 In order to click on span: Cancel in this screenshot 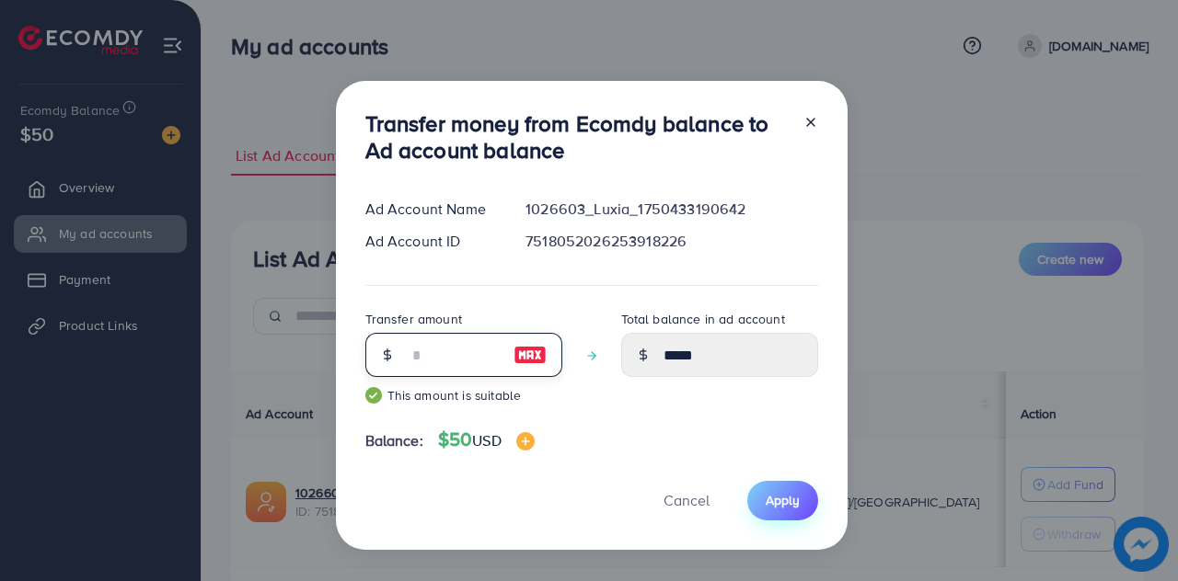, I will do `click(686, 500)`.